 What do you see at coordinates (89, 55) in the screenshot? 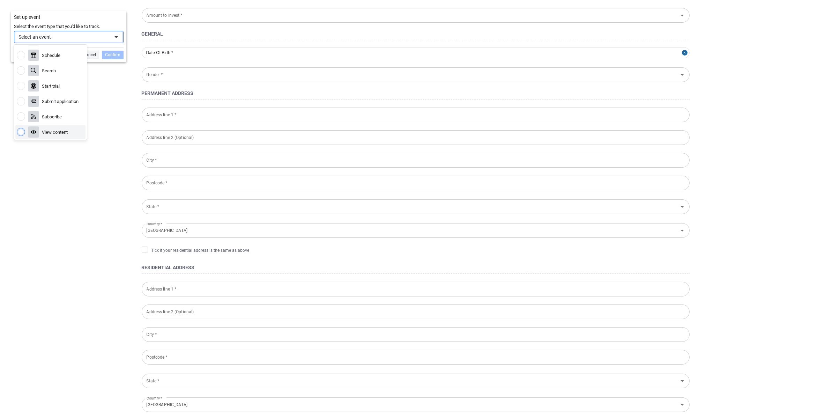
I see `div: Cancel` at bounding box center [89, 55].